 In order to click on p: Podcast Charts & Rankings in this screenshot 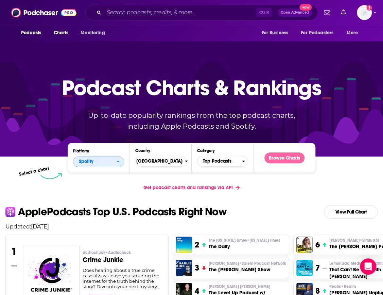, I will do `click(191, 88)`.